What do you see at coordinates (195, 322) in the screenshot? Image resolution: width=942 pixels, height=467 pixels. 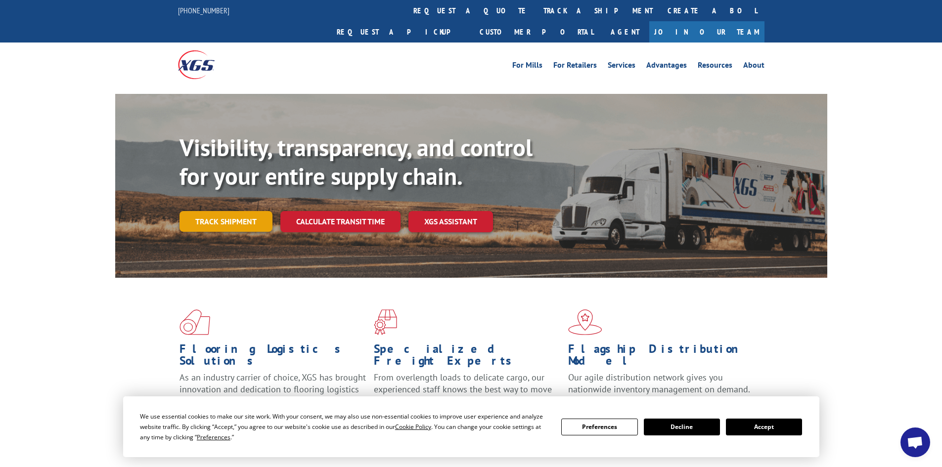 I see `img: xgs-icon-total-supply-chain-intelligence-red` at bounding box center [195, 322].